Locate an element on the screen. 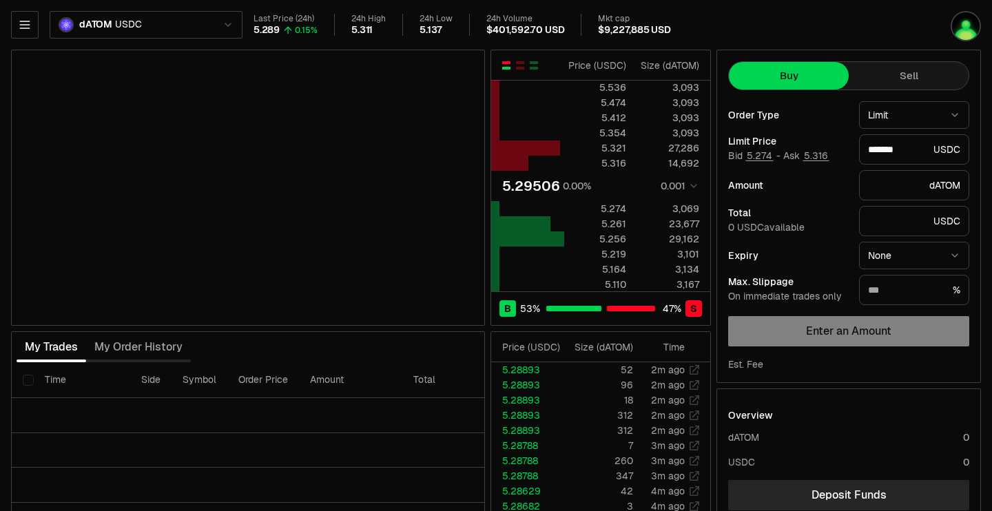  button: My Trades is located at coordinates (51, 347).